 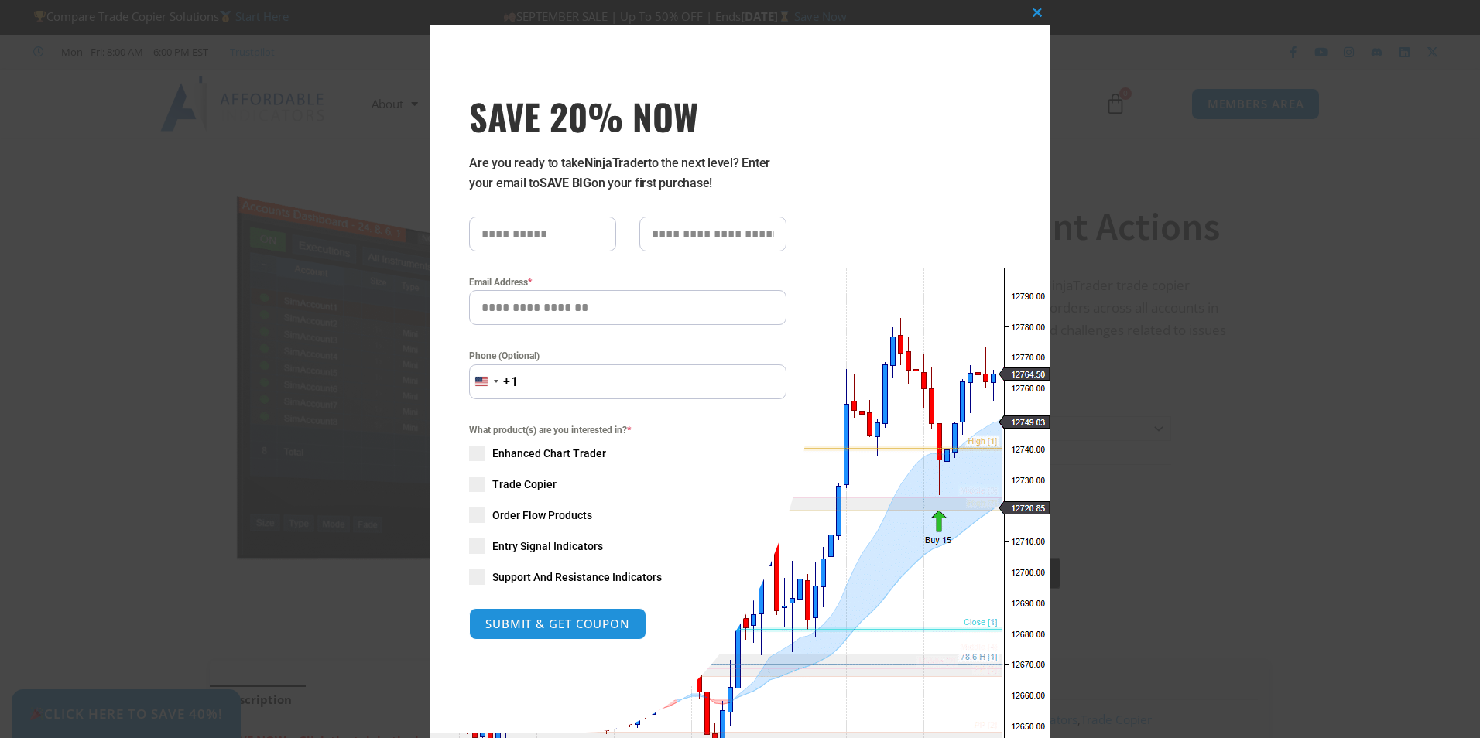 I want to click on span: Trade Copier, so click(x=524, y=485).